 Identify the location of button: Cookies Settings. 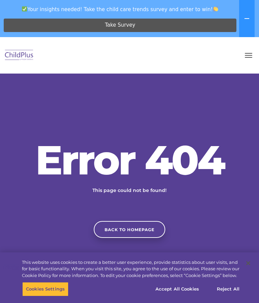
(45, 289).